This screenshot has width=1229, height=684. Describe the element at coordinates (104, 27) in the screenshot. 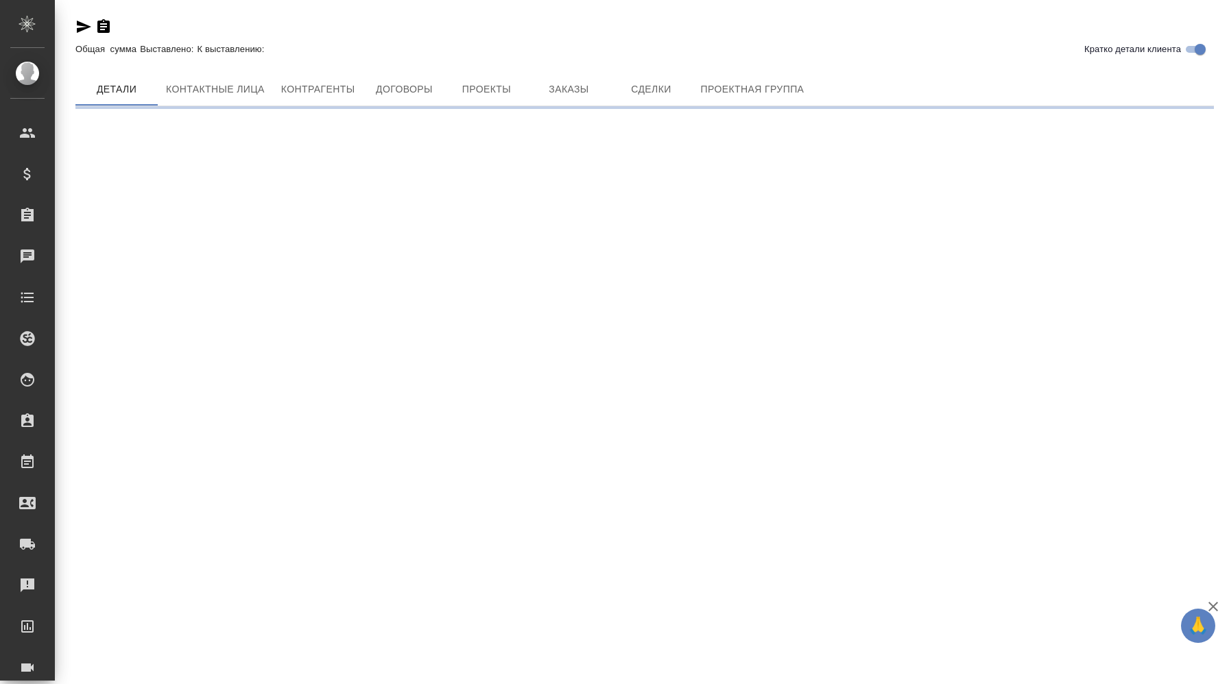

I see `button: Скопировать ссылку` at that location.